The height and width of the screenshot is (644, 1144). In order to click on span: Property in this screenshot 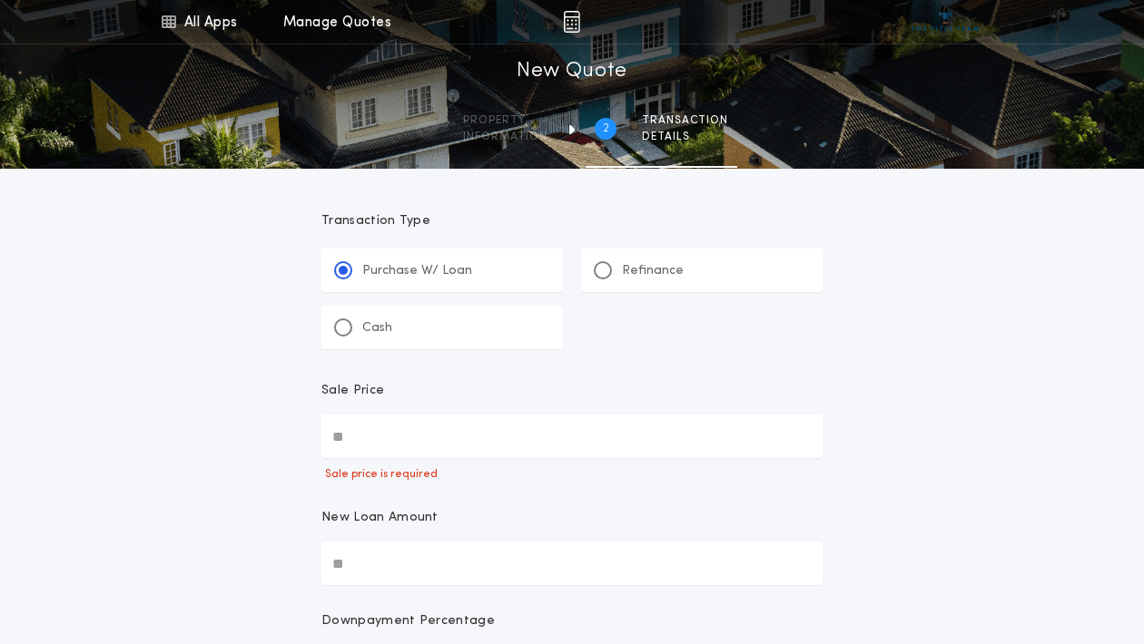, I will do `click(505, 121)`.